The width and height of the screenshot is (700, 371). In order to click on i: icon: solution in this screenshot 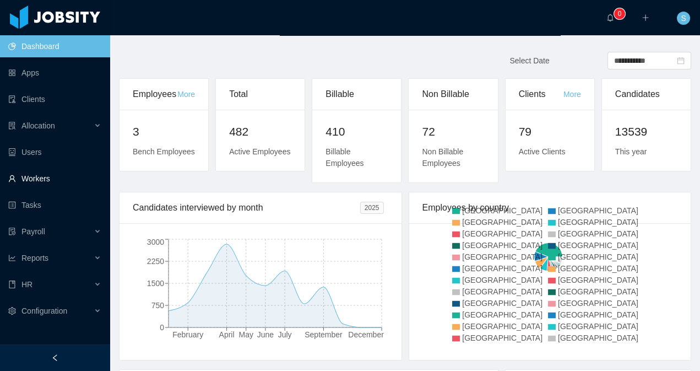, I will do `click(12, 126)`.